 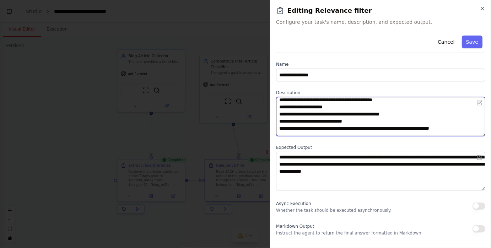 What do you see at coordinates (380, 64) in the screenshot?
I see `label: Name` at bounding box center [380, 64].